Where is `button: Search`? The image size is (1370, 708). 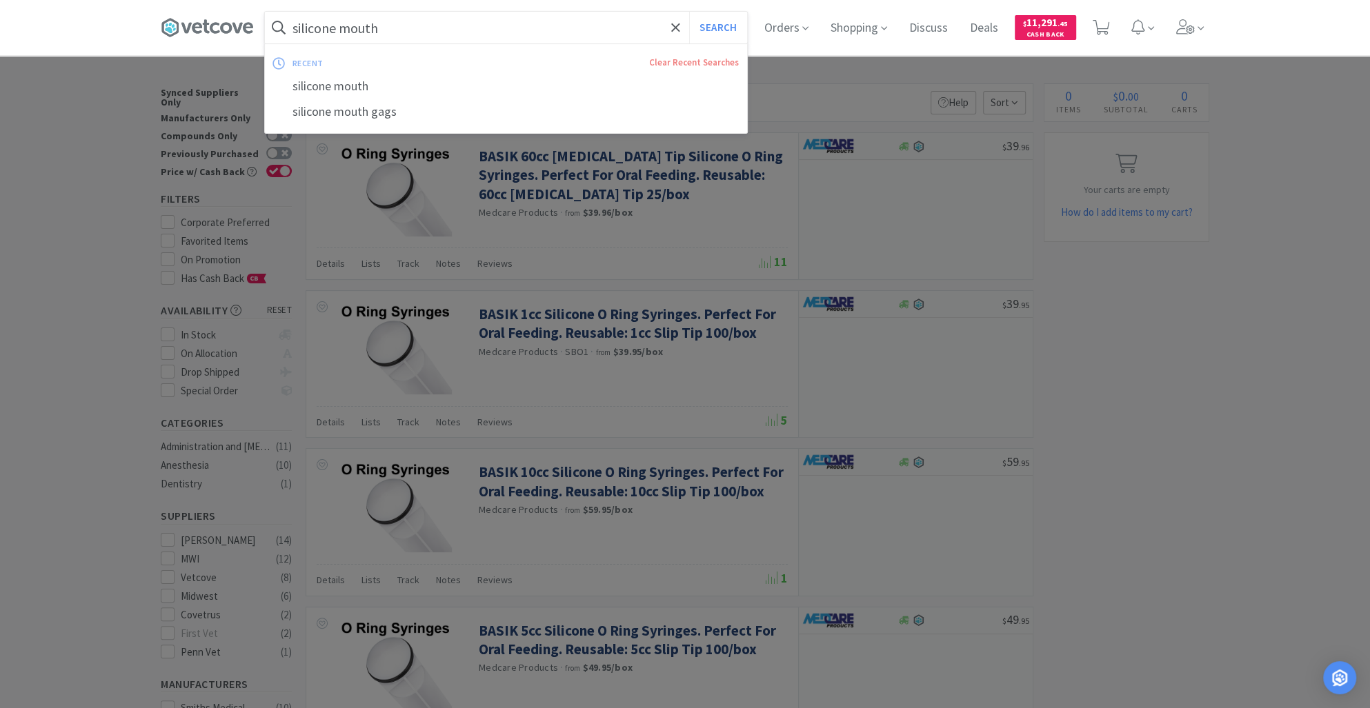
button: Search is located at coordinates (717, 28).